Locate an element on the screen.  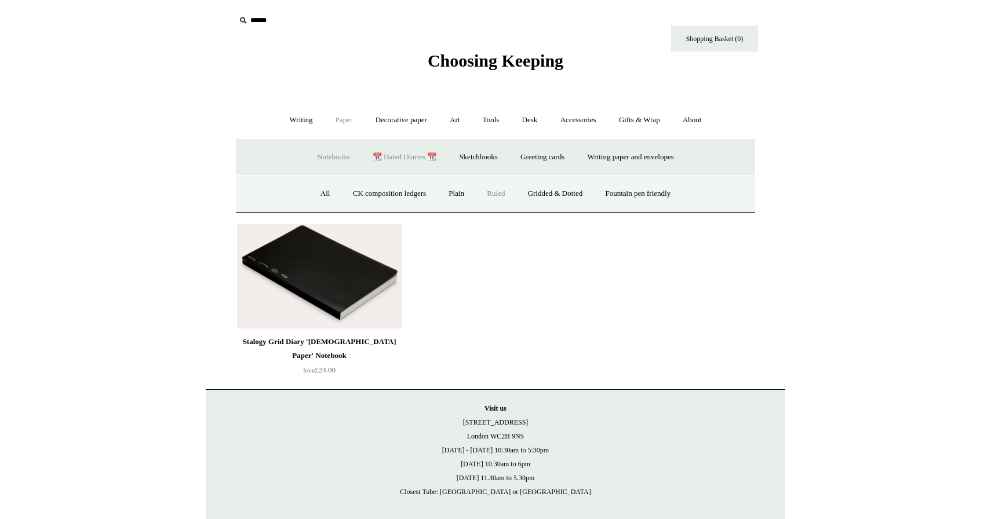
a: Plain is located at coordinates (456, 194).